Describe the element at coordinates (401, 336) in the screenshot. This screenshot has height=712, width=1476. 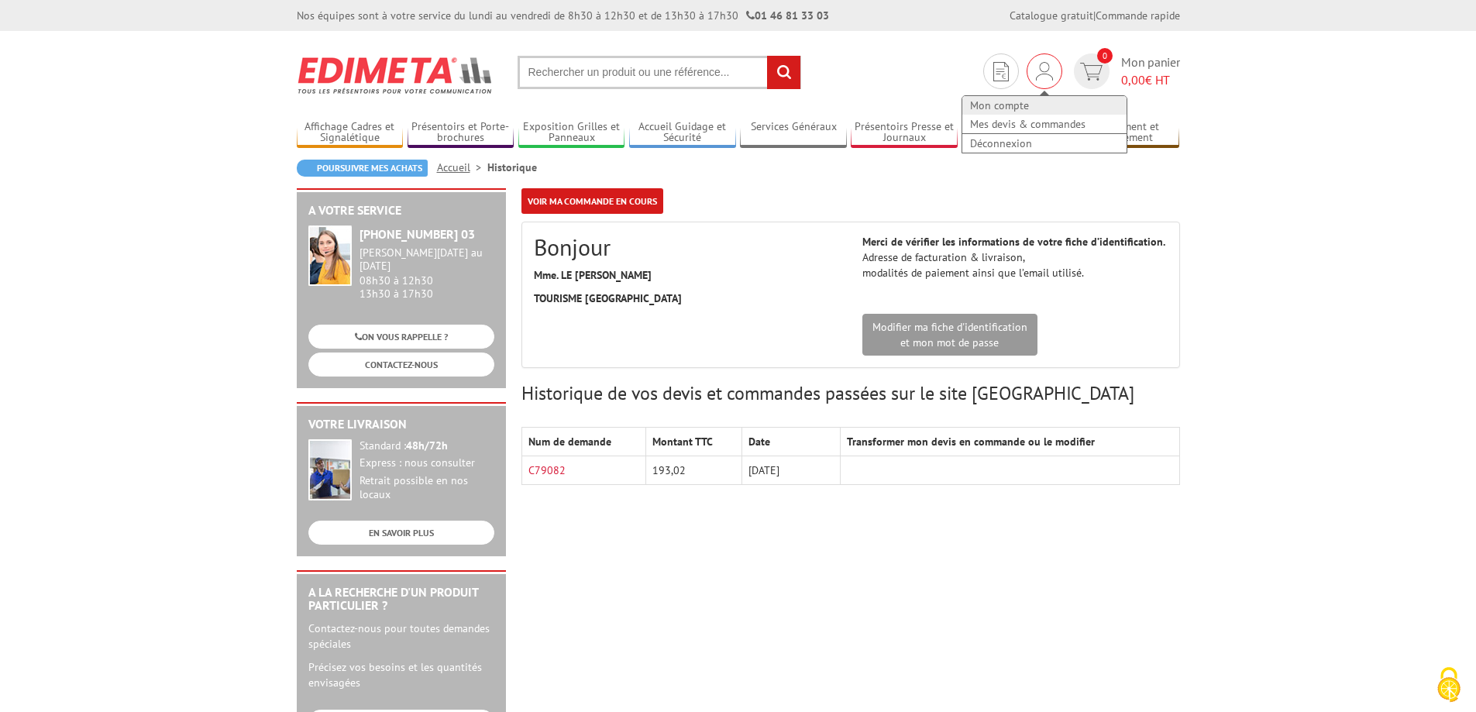
I see `a: ON VOUS RAPPELLE ?` at that location.